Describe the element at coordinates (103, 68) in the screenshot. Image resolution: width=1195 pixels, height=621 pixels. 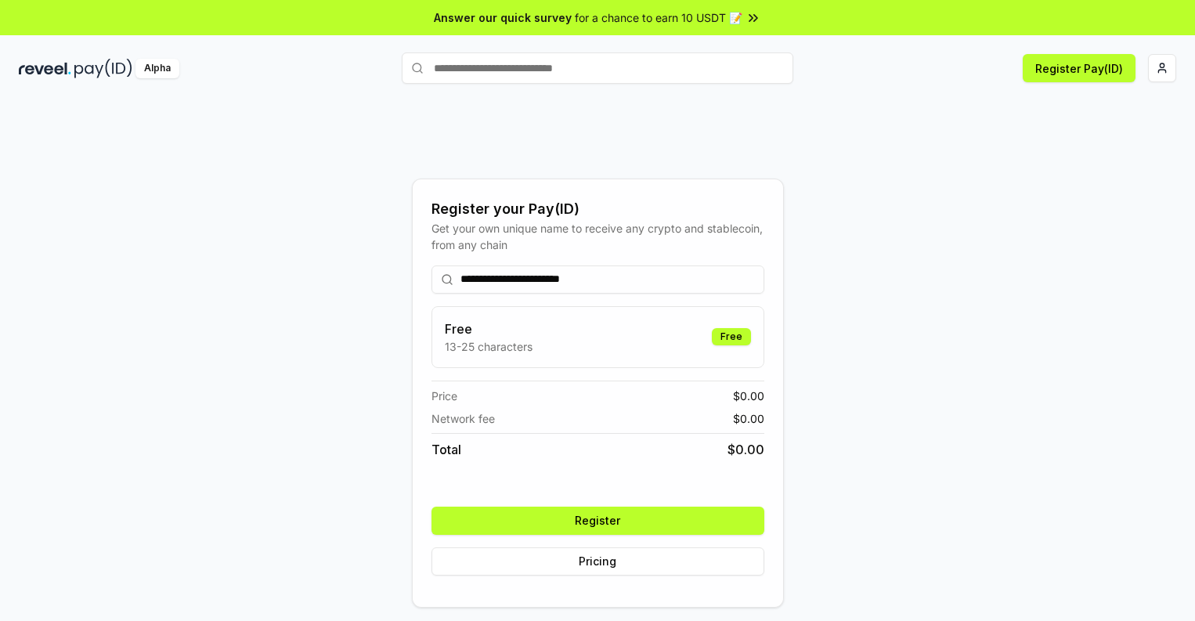
I see `img: pay_id` at that location.